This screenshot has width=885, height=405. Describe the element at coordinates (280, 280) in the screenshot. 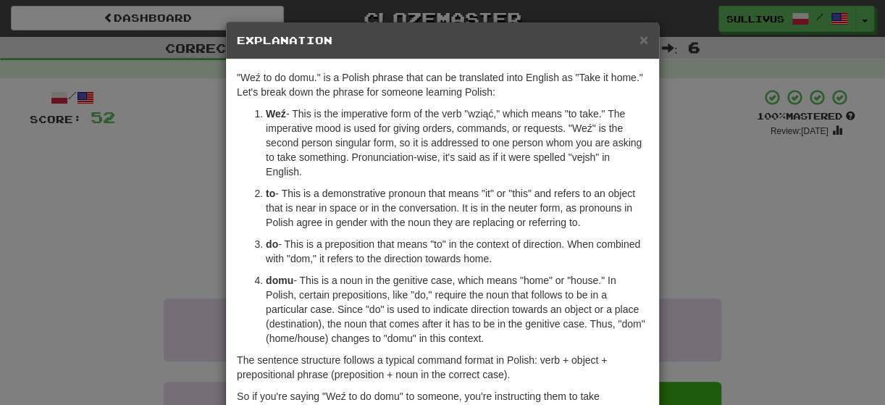

I see `strong: domu` at that location.